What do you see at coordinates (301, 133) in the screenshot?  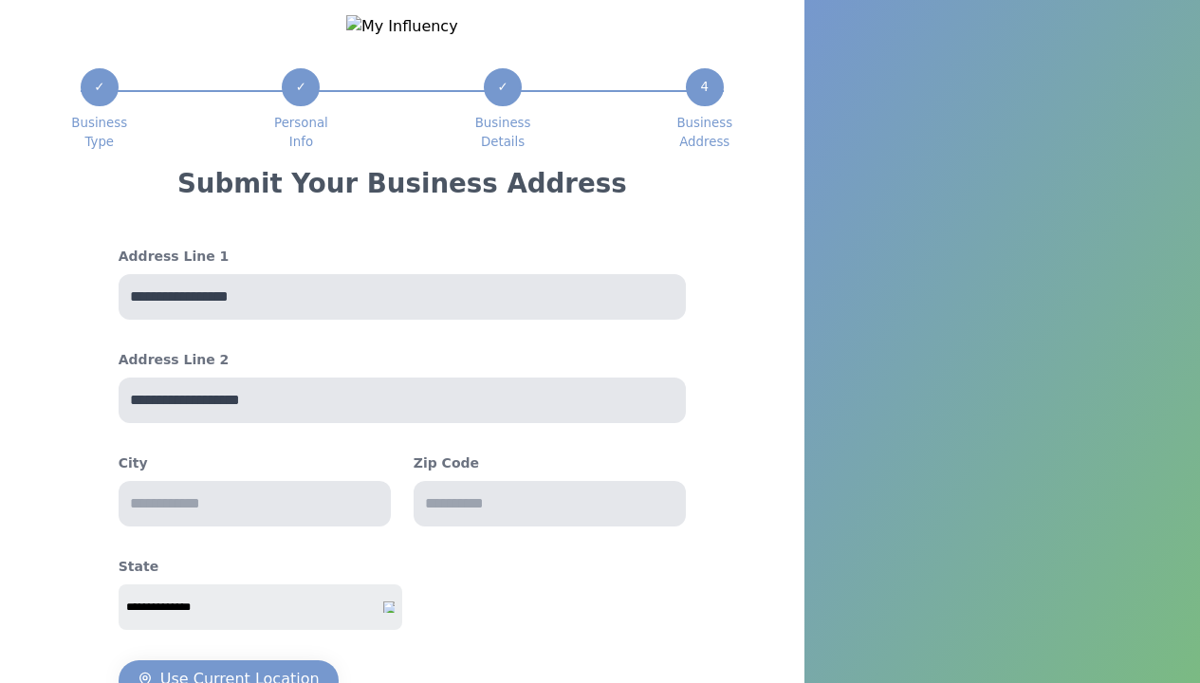 I see `span: Personal Info` at bounding box center [301, 133].